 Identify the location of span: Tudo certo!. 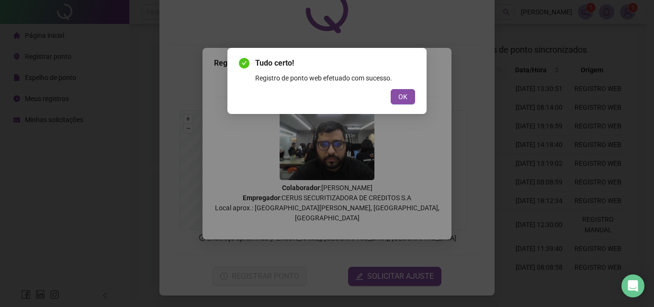
(335, 63).